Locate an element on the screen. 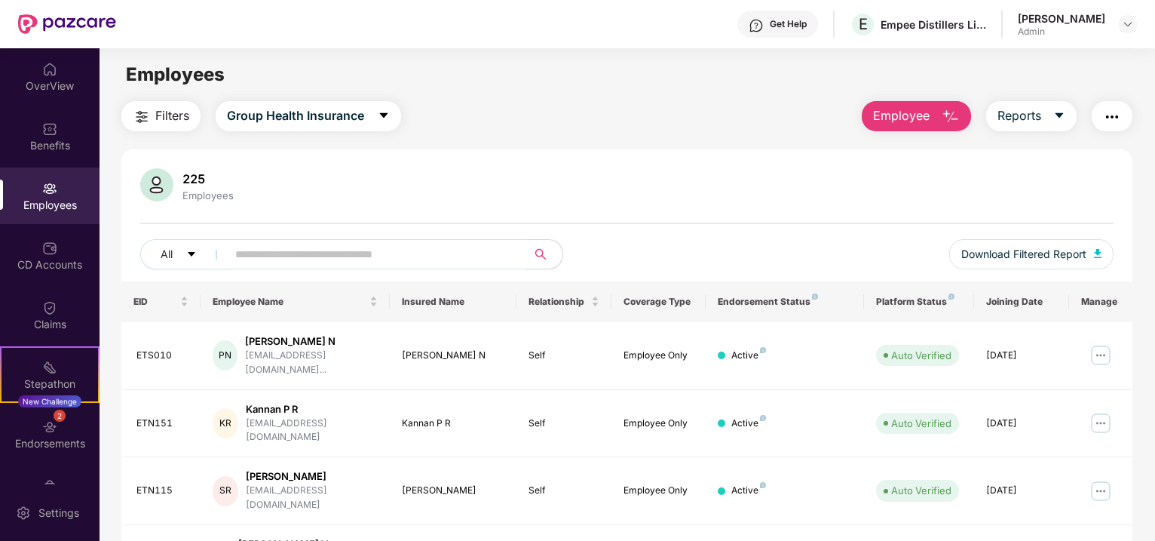  span: EID is located at coordinates (155, 302).